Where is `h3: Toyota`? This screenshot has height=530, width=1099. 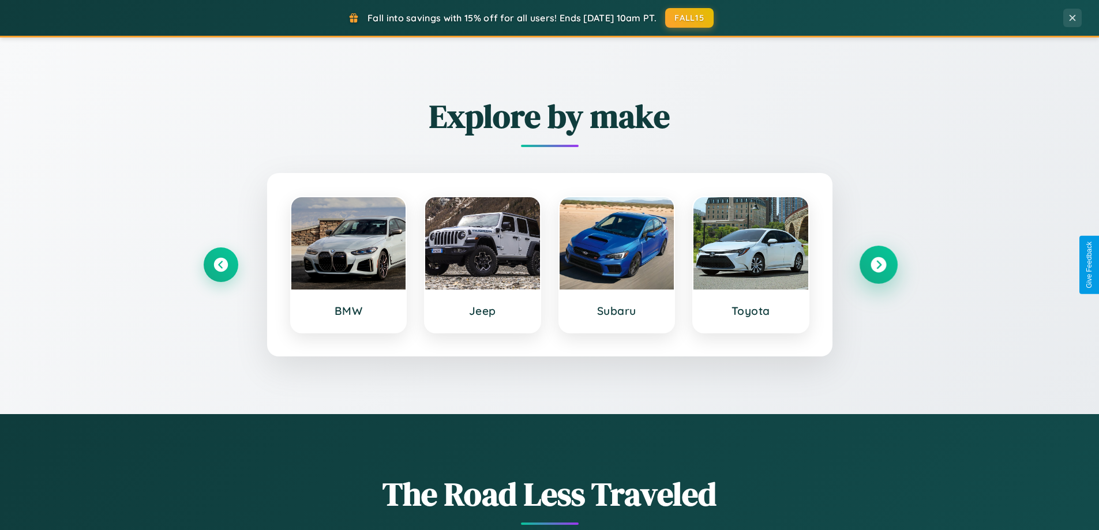 h3: Toyota is located at coordinates (750, 311).